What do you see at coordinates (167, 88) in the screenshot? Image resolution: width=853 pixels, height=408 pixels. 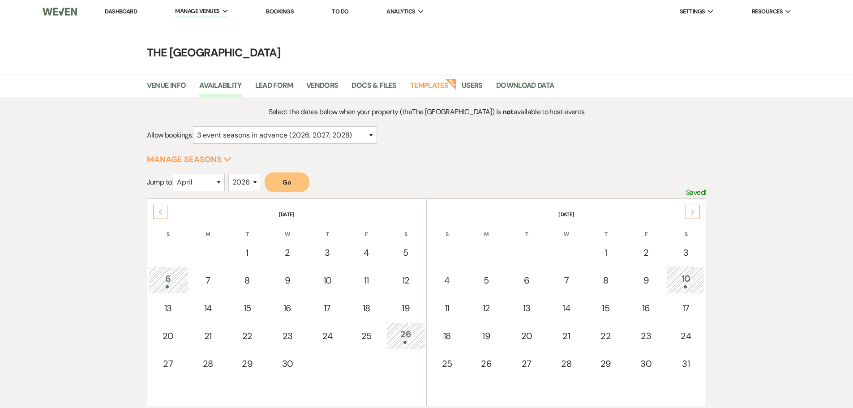 I see `a: Venue Info` at bounding box center [167, 88].